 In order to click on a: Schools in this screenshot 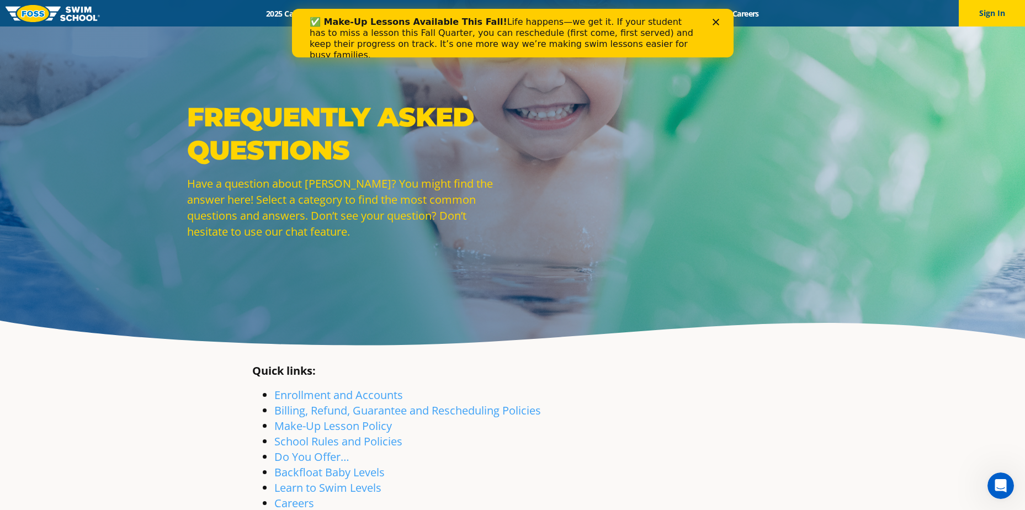, I will do `click(349, 13)`.